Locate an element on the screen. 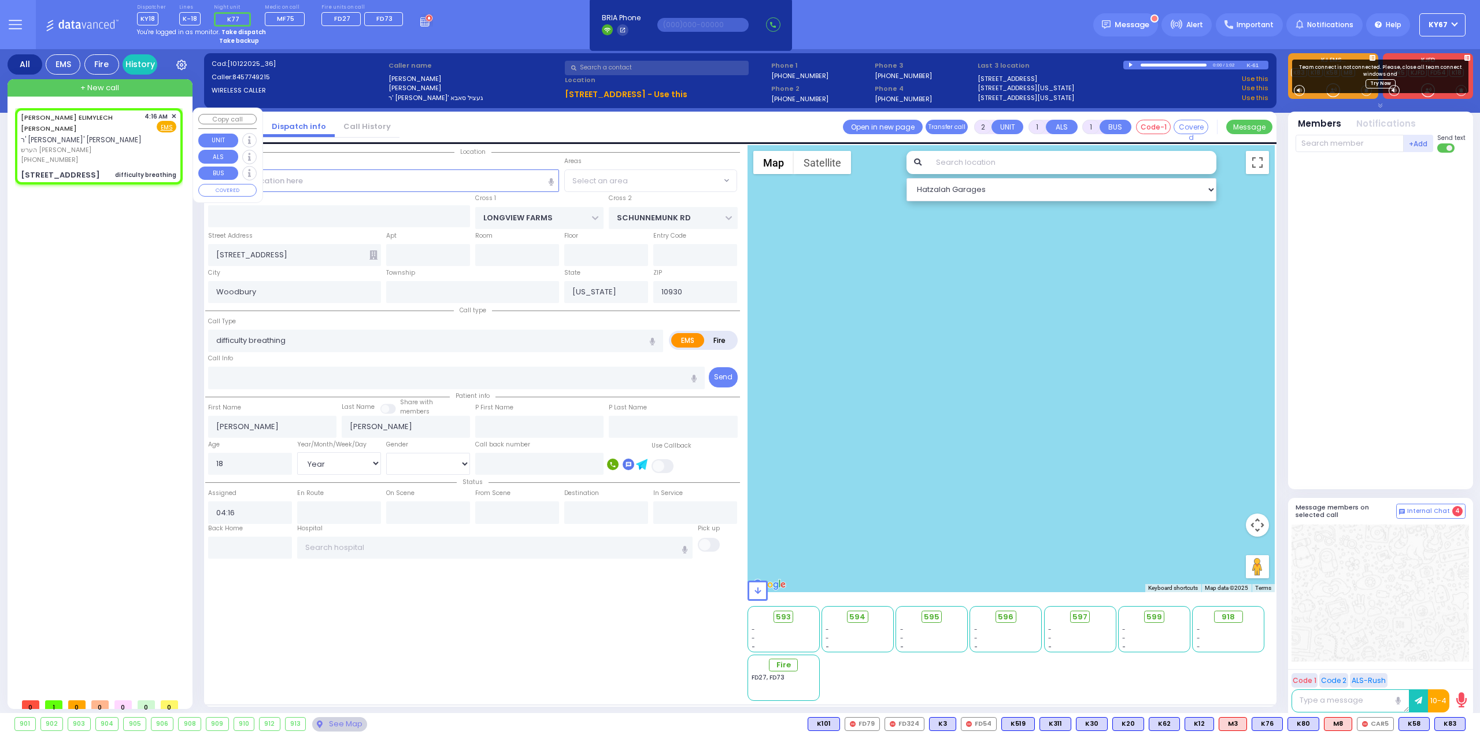  input: Search location here is located at coordinates (384, 180).